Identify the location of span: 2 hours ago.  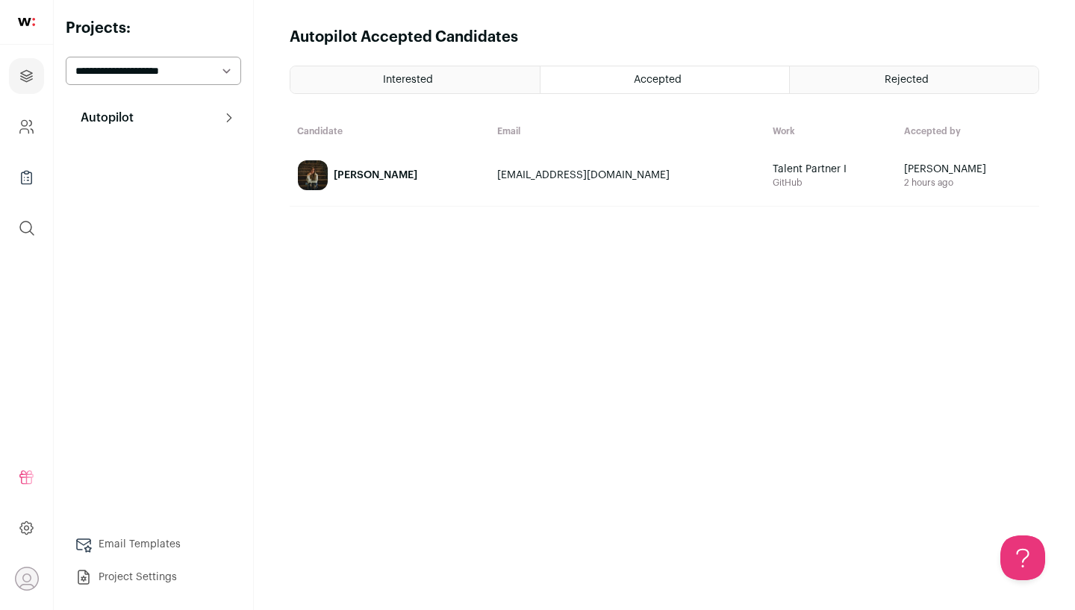
(967, 183).